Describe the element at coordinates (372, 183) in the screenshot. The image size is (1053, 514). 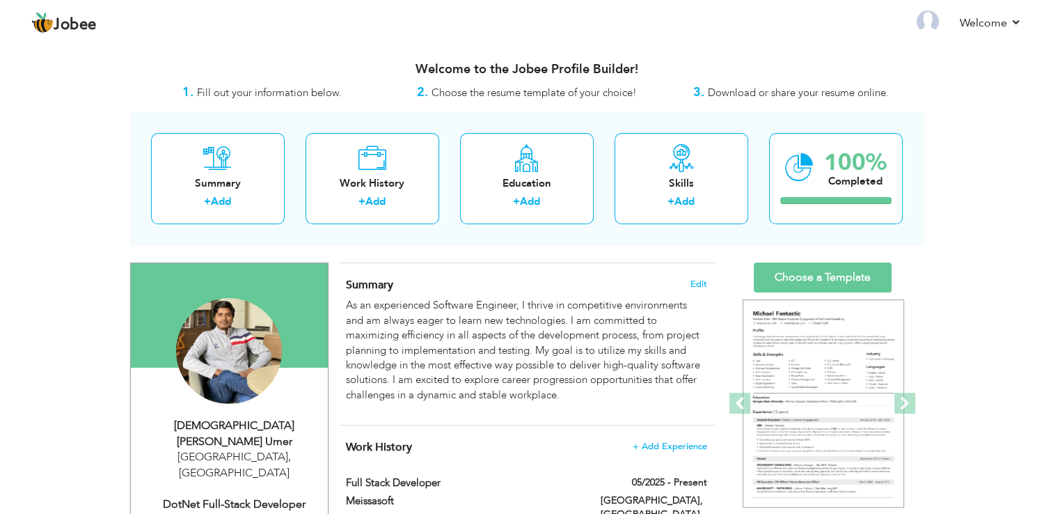
I see `div: Work History` at that location.